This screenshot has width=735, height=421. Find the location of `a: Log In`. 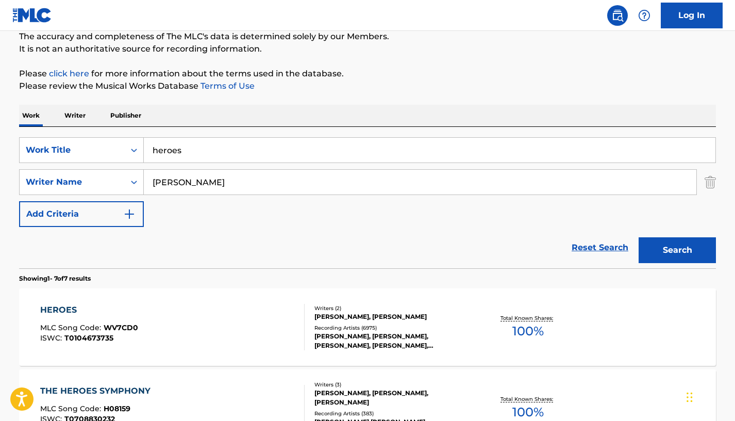

a: Log In is located at coordinates (692, 15).